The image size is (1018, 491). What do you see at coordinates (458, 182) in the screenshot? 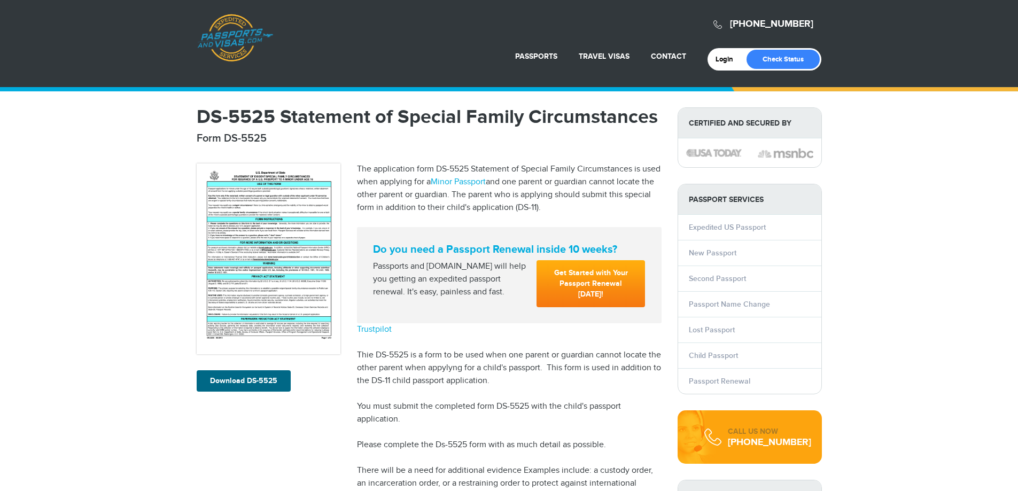
I see `a: Minor Passport` at bounding box center [458, 182].